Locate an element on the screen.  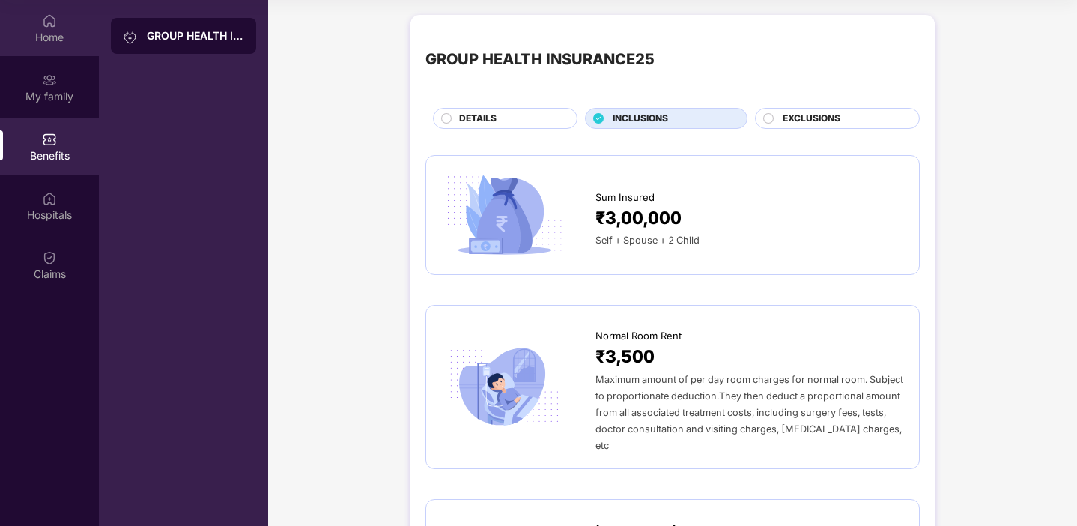
span: Maximum amount of per day room charges for normal room. Subject to proportionate deduction.They t... is located at coordinates (749, 412).